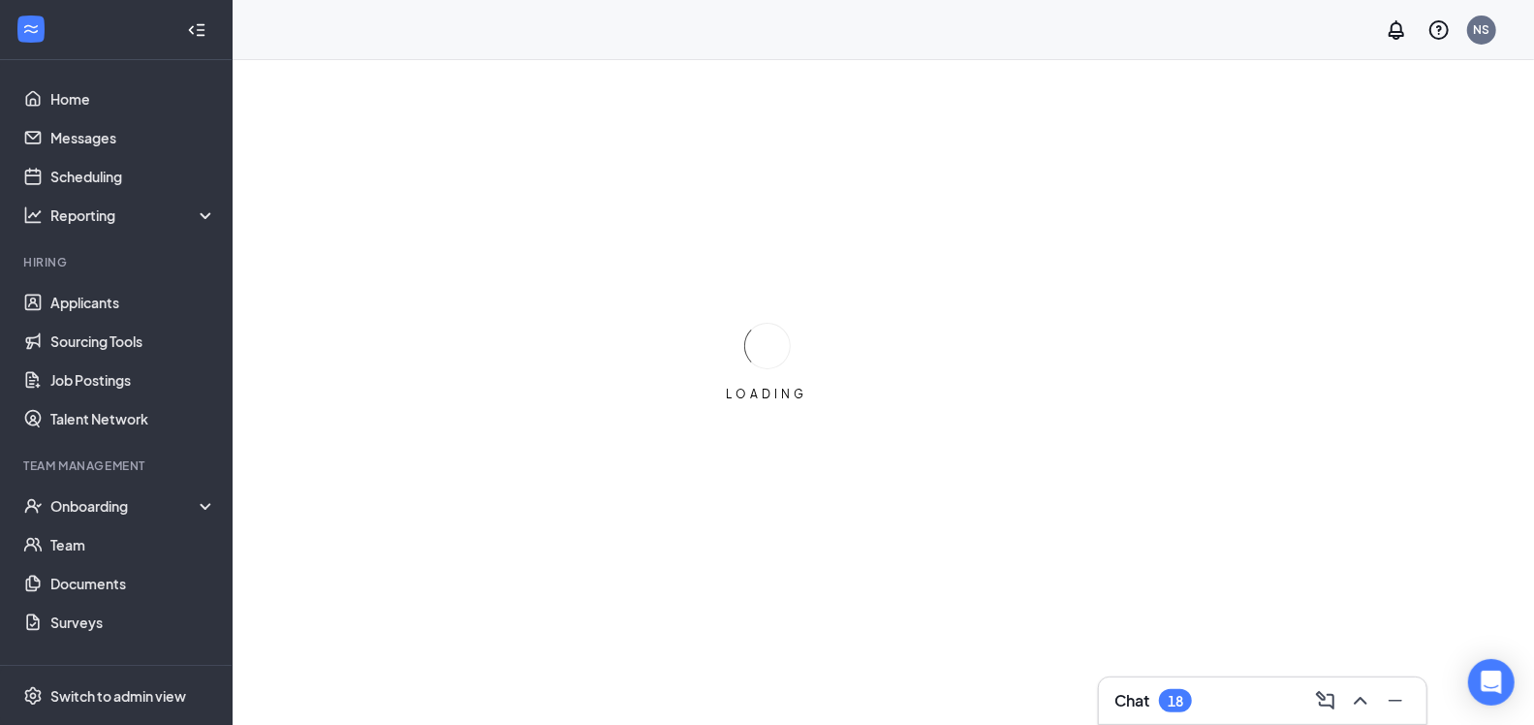 This screenshot has width=1534, height=725. What do you see at coordinates (1360, 701) in the screenshot?
I see `button: ChevronUp` at bounding box center [1360, 701].